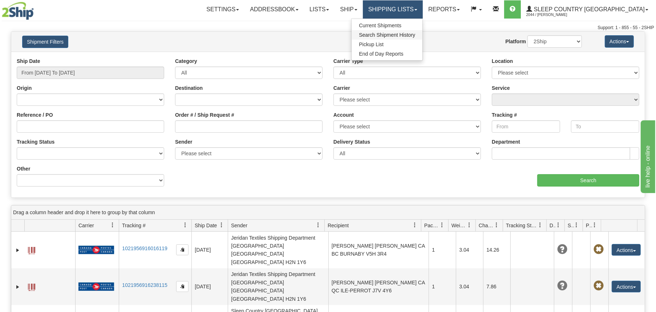 Image resolution: width=656 pixels, height=312 pixels. I want to click on button: Shipment Filters, so click(45, 42).